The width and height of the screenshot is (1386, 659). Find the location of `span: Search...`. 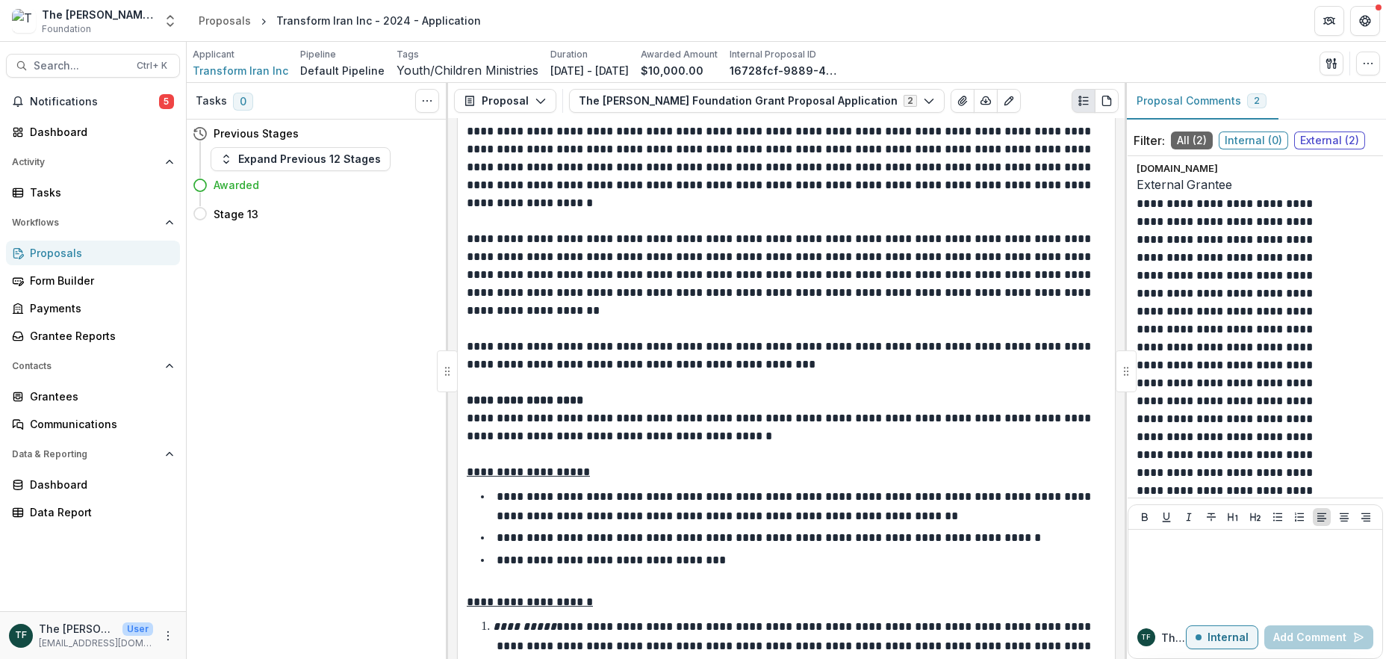

span: Search... is located at coordinates (81, 66).